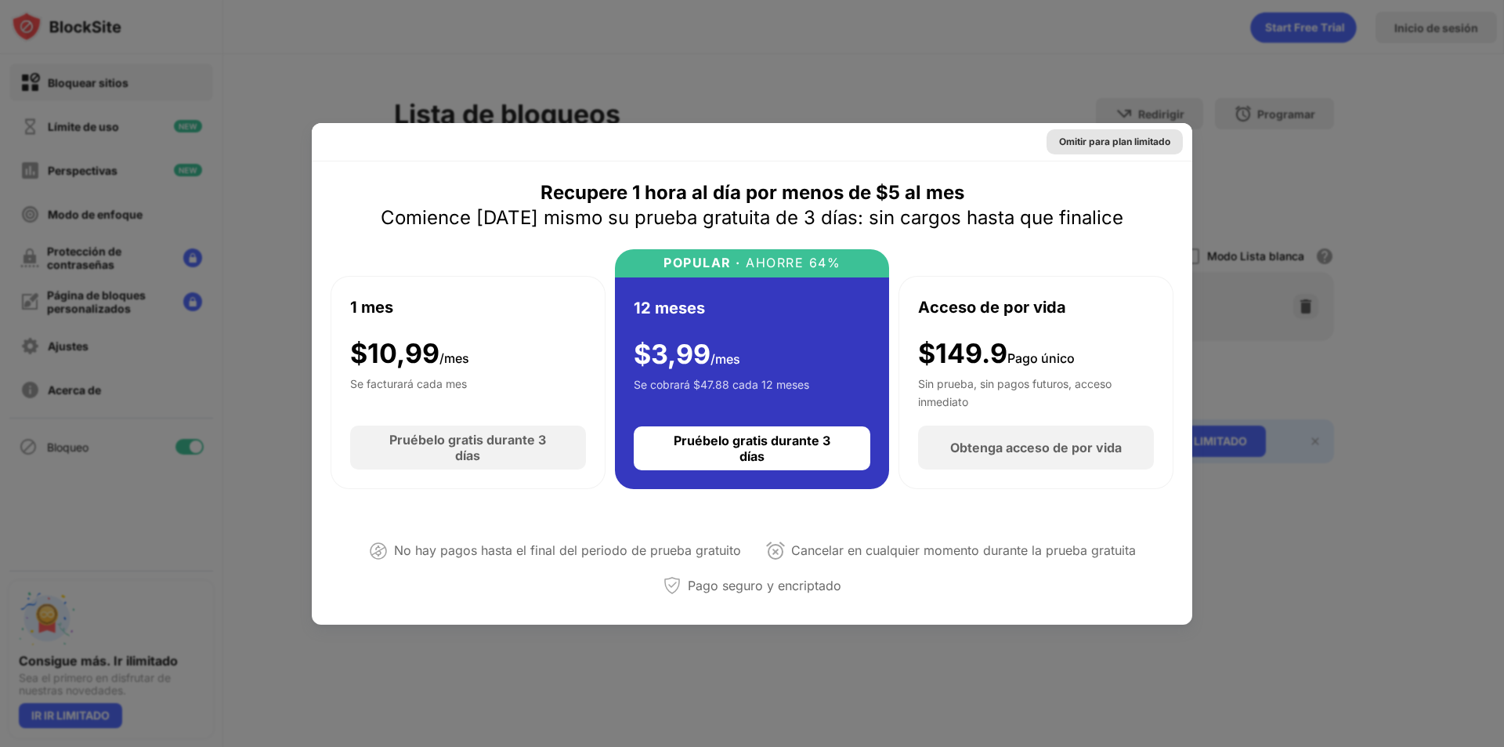 The width and height of the screenshot is (1504, 747). Describe the element at coordinates (378, 551) in the screenshot. I see `img: no pagar` at that location.